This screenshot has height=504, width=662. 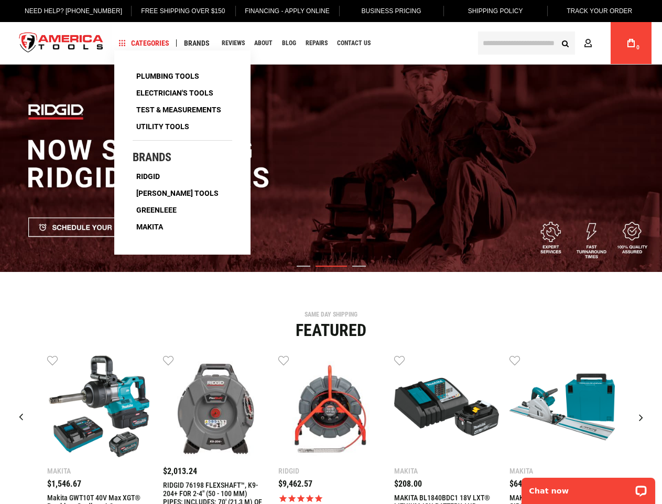 I want to click on div: Featured, so click(x=331, y=330).